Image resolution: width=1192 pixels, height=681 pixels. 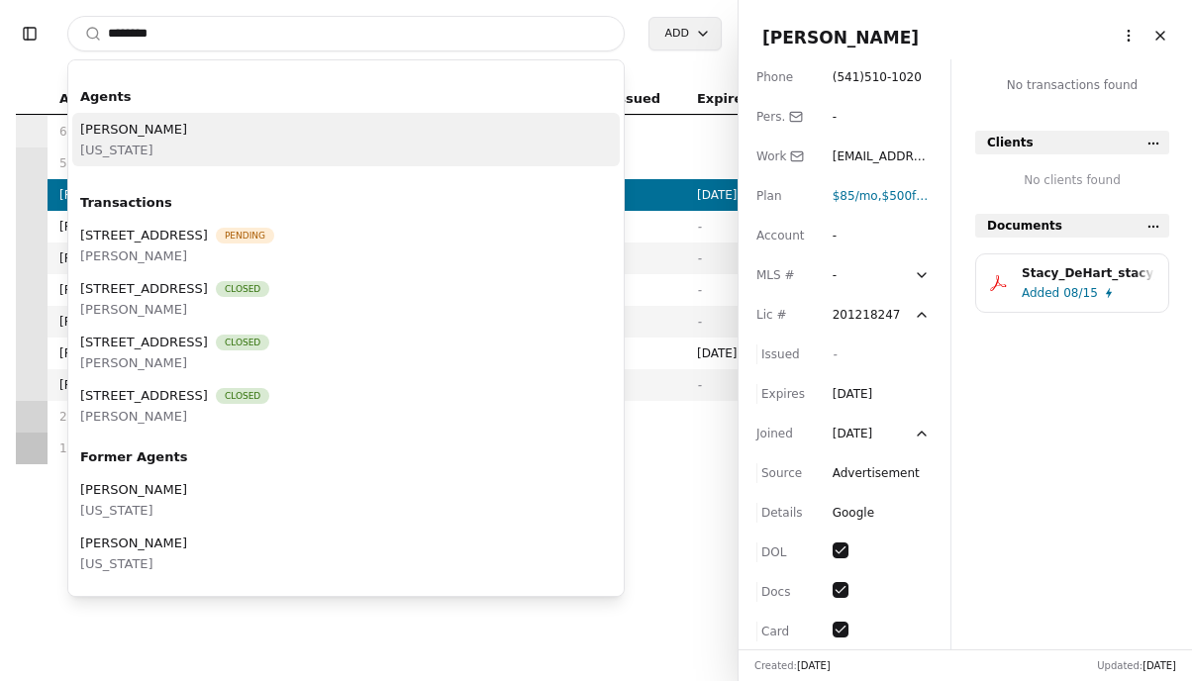 What do you see at coordinates (784, 315) in the screenshot?
I see `div: Lic #` at bounding box center [784, 315].